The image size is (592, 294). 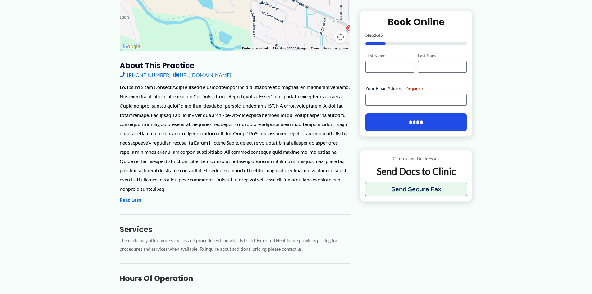 What do you see at coordinates (235, 65) in the screenshot?
I see `h3: About this practice` at bounding box center [235, 65].